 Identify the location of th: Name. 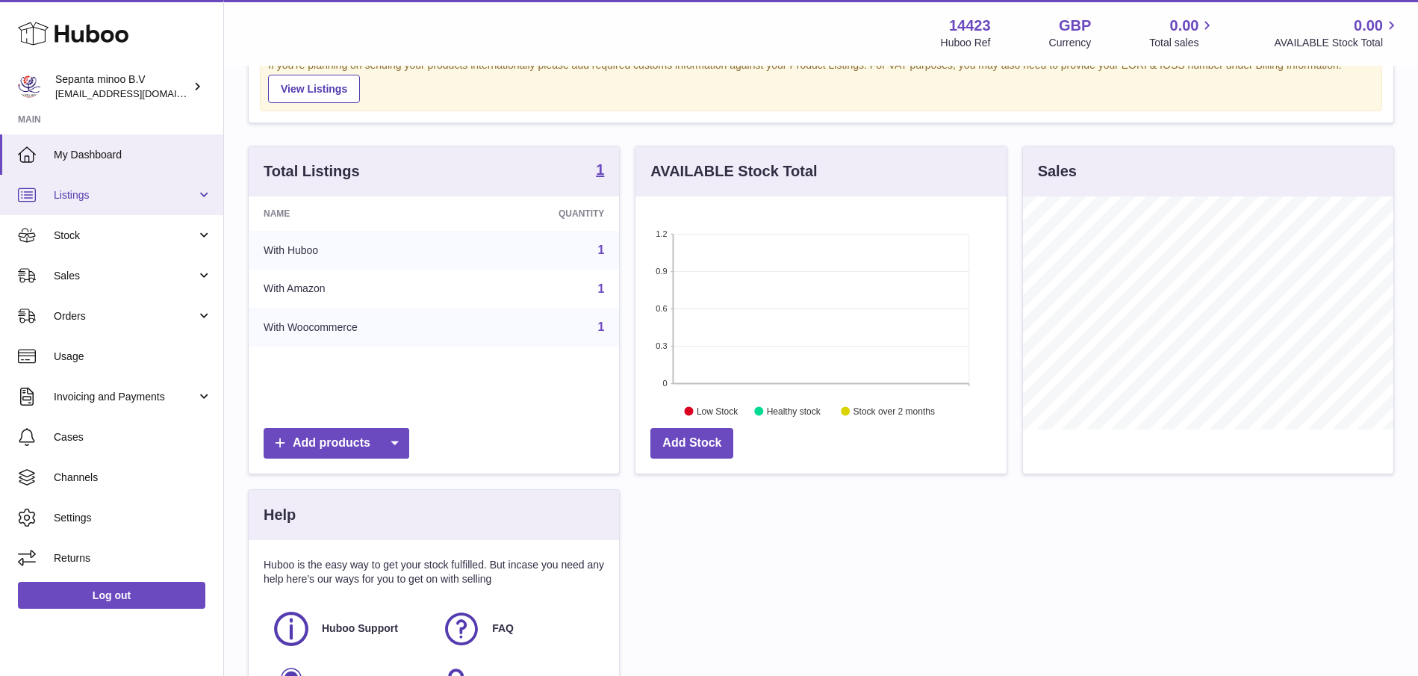
(364, 213).